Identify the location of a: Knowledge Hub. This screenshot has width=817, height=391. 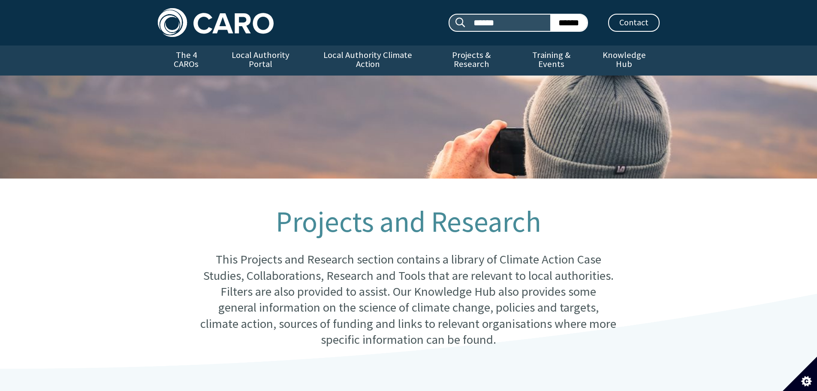
(624, 60).